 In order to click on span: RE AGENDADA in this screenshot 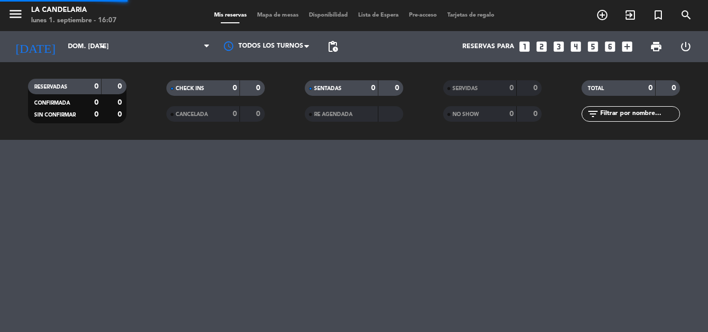, I will do `click(333, 115)`.